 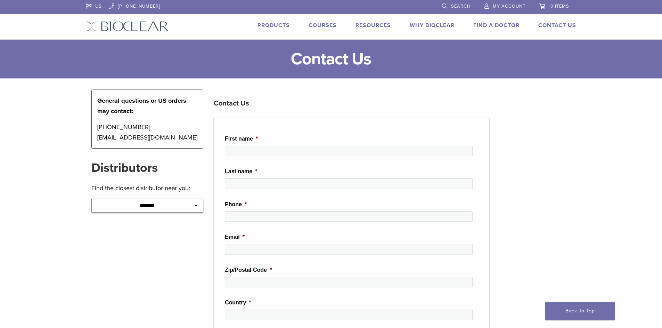 I want to click on p: Find the closest distributor near you:, so click(x=147, y=188).